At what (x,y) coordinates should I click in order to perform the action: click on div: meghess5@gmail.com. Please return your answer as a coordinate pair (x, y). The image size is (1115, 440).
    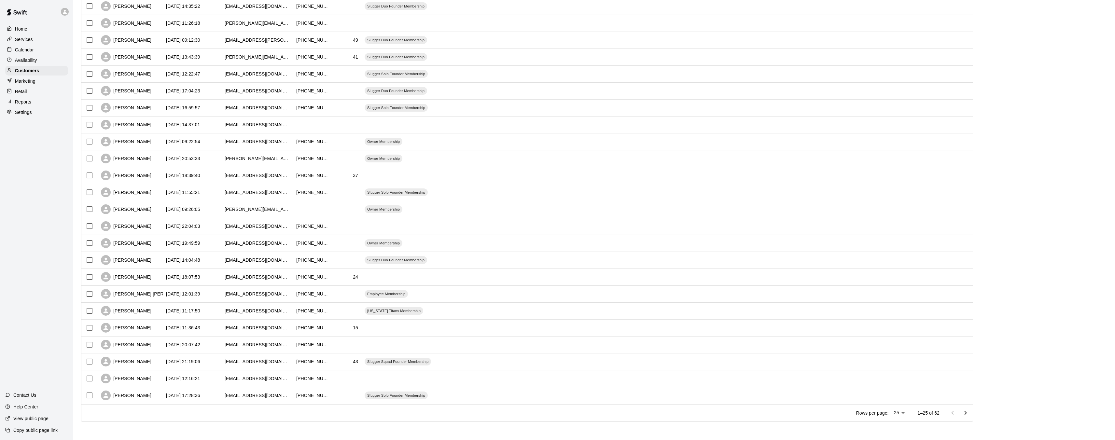
    Looking at the image, I should click on (257, 6).